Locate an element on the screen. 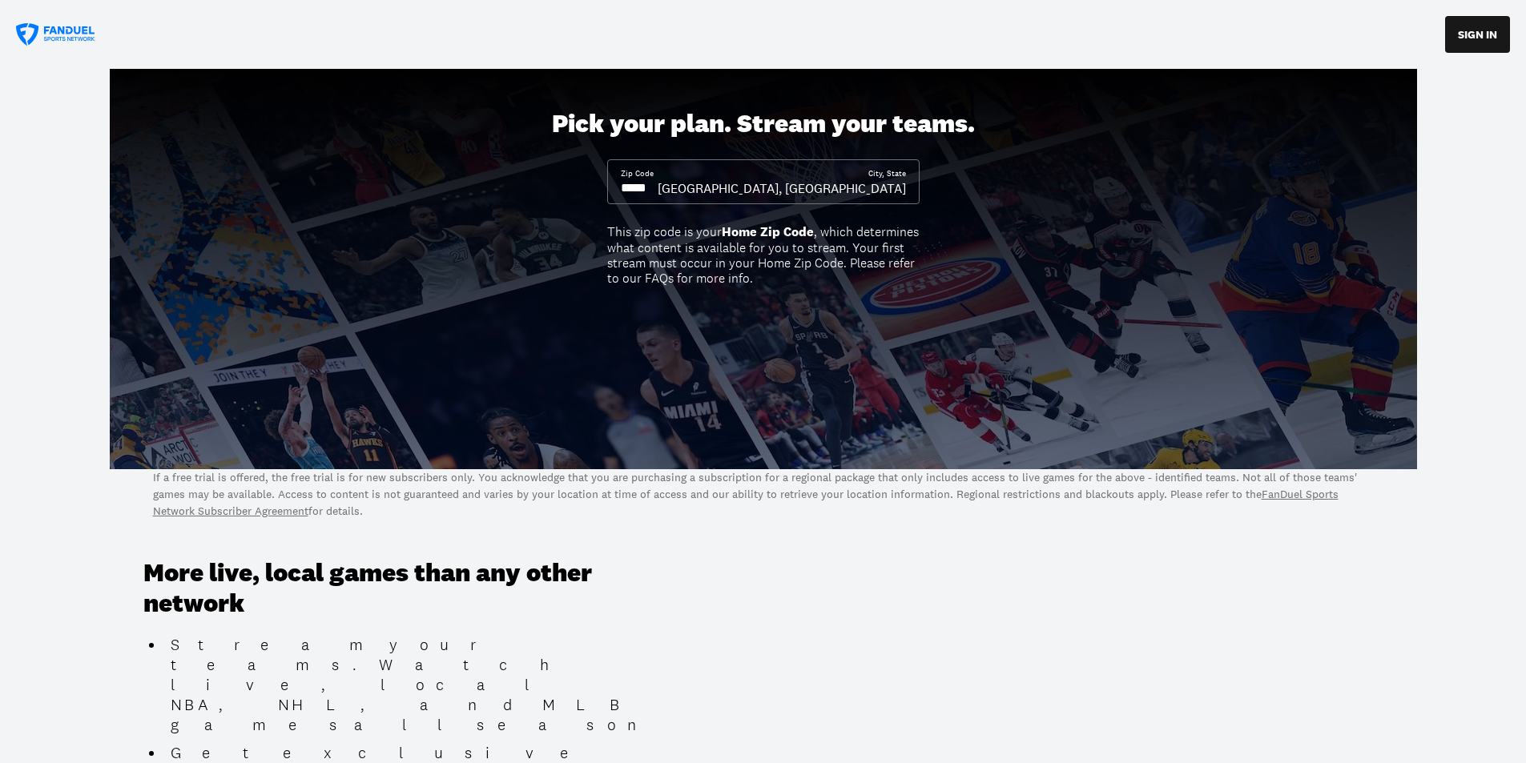 This screenshot has width=1526, height=763. div: This zip code is your , which determines what content is available for you to stream. Your first ... is located at coordinates (763, 255).